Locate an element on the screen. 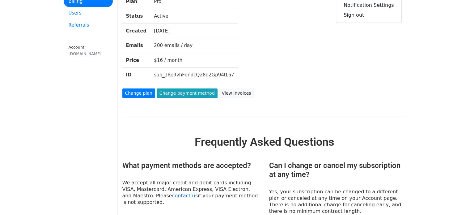 Image resolution: width=470 pixels, height=215 pixels. h2: Frequently Asked Questions is located at coordinates (264, 142).